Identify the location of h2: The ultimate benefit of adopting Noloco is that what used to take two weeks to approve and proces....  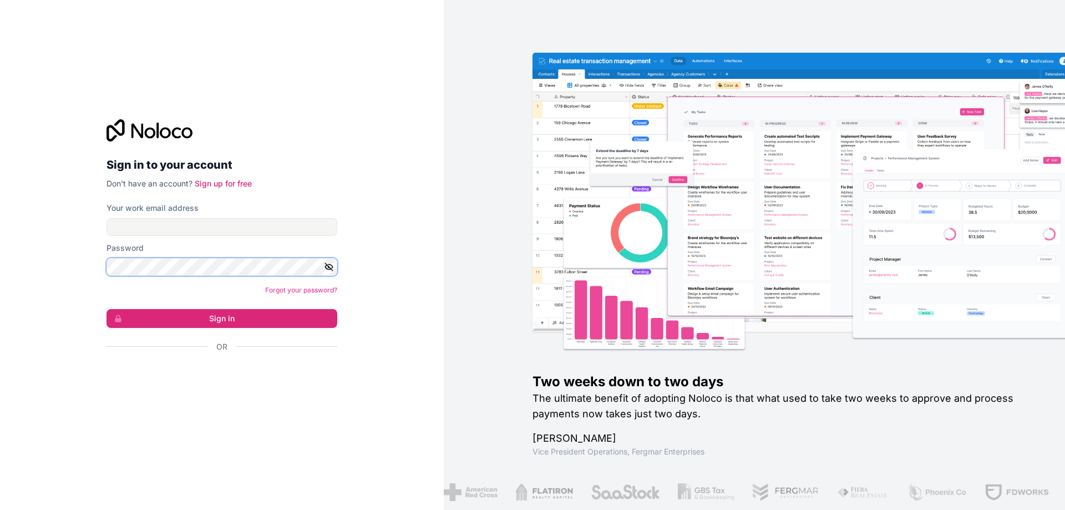
(781, 406).